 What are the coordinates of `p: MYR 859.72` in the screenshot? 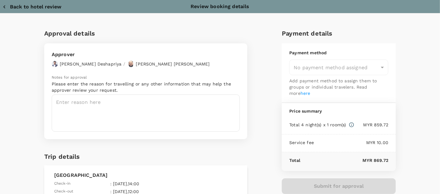 It's located at (372, 125).